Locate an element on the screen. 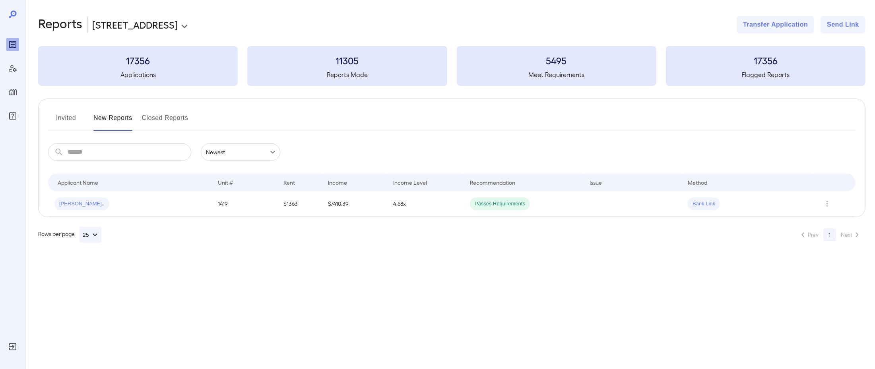 The width and height of the screenshot is (875, 369). h5: Meet Requirements is located at coordinates (556, 75).